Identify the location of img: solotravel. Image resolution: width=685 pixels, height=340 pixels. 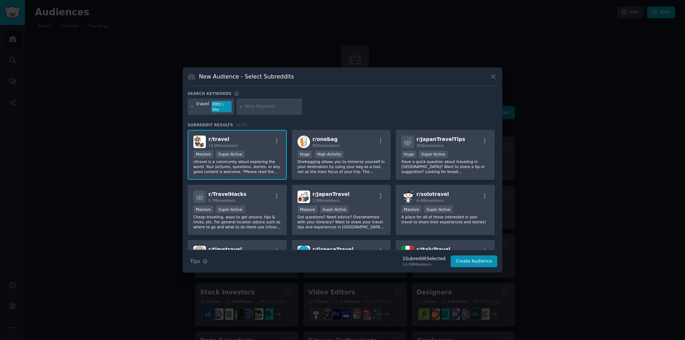
(408, 197).